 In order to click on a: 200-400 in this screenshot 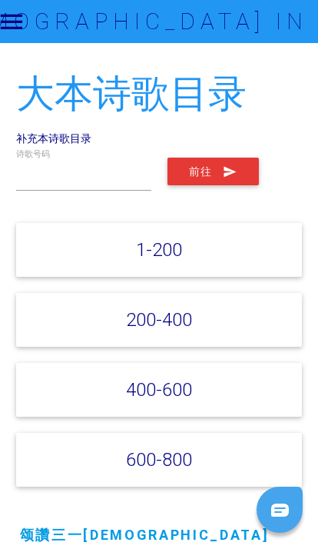, I will do `click(159, 319)`.